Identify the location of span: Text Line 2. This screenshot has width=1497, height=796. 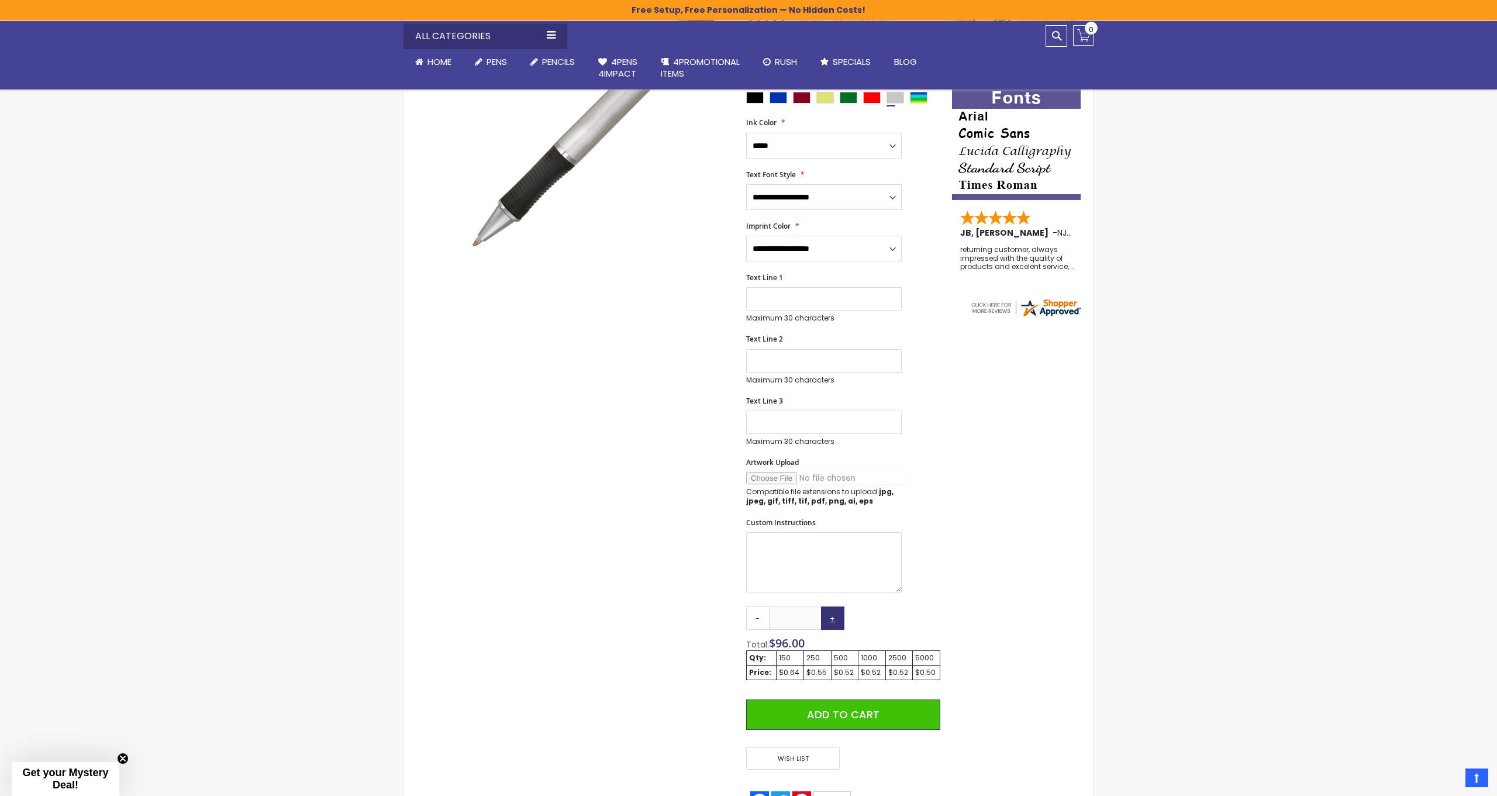
(764, 338).